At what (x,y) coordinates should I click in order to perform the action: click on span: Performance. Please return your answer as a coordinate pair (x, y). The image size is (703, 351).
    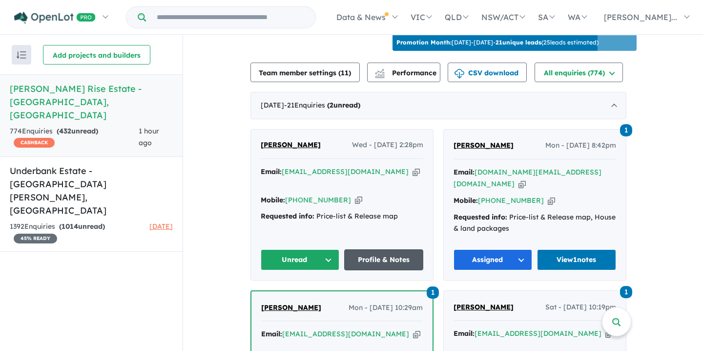
    Looking at the image, I should click on (406, 73).